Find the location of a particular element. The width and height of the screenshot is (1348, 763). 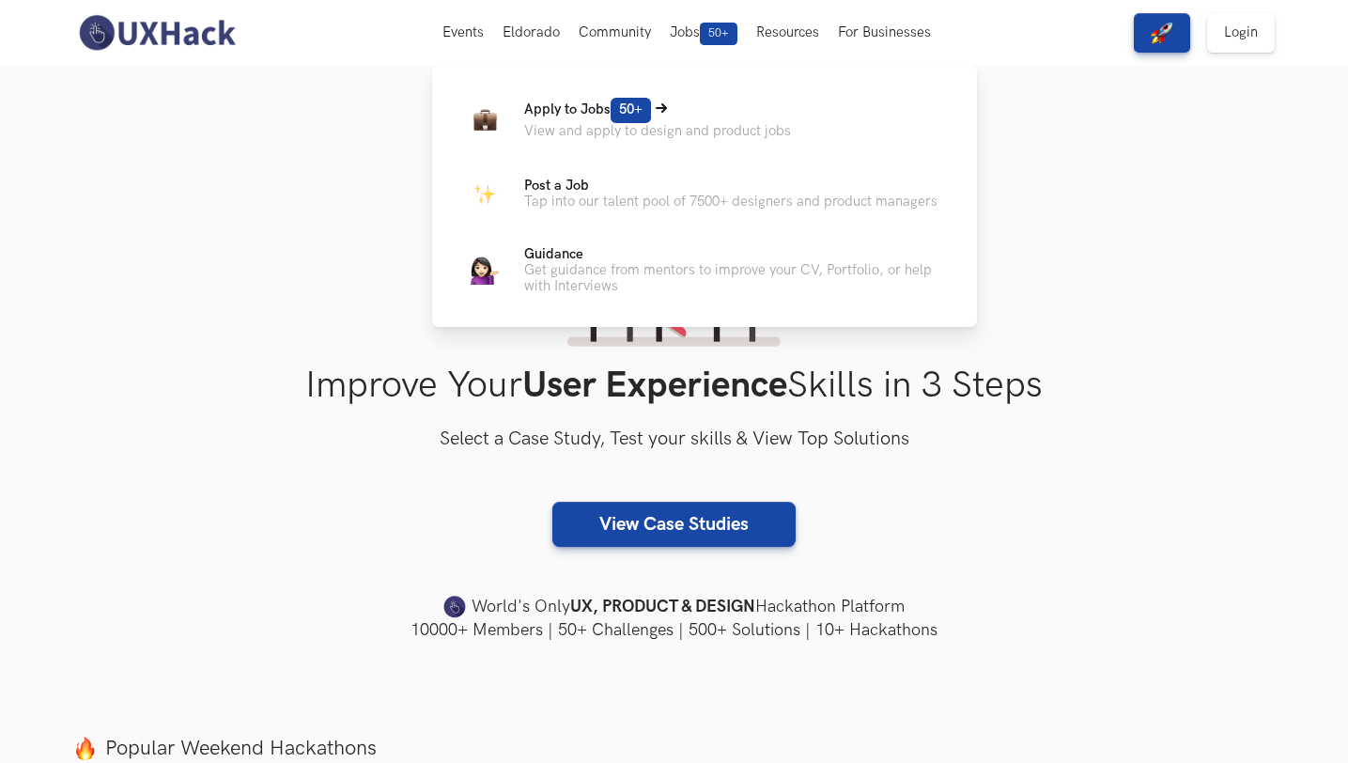

a: ParkingPost a JobTap into our talent pool of 7500+ designers and product managers is located at coordinates (705, 194).